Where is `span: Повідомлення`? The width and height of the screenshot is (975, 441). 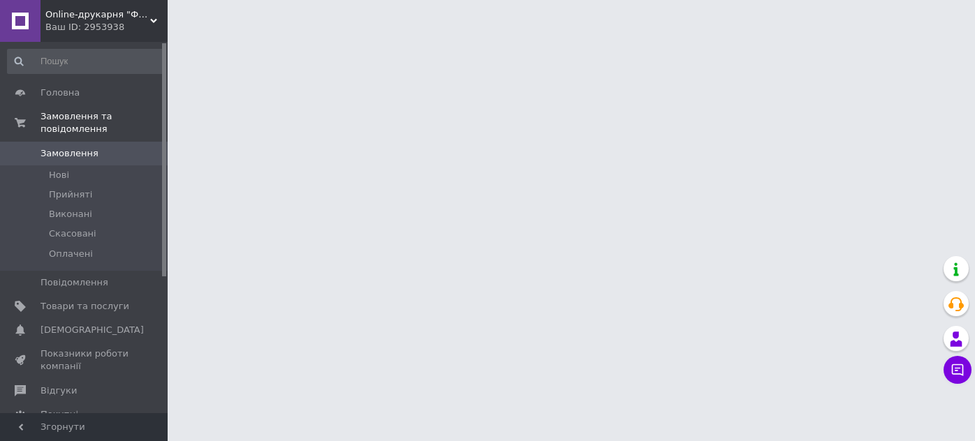
span: Повідомлення is located at coordinates (74, 283).